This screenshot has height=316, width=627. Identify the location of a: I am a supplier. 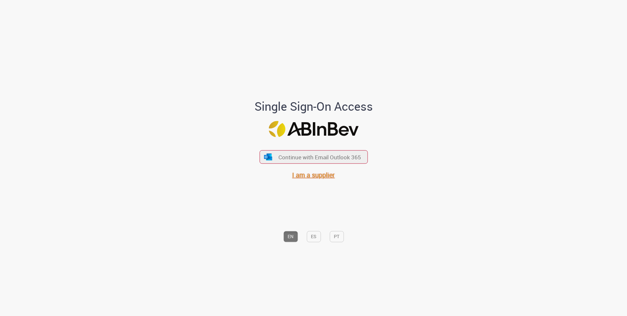
(314, 175).